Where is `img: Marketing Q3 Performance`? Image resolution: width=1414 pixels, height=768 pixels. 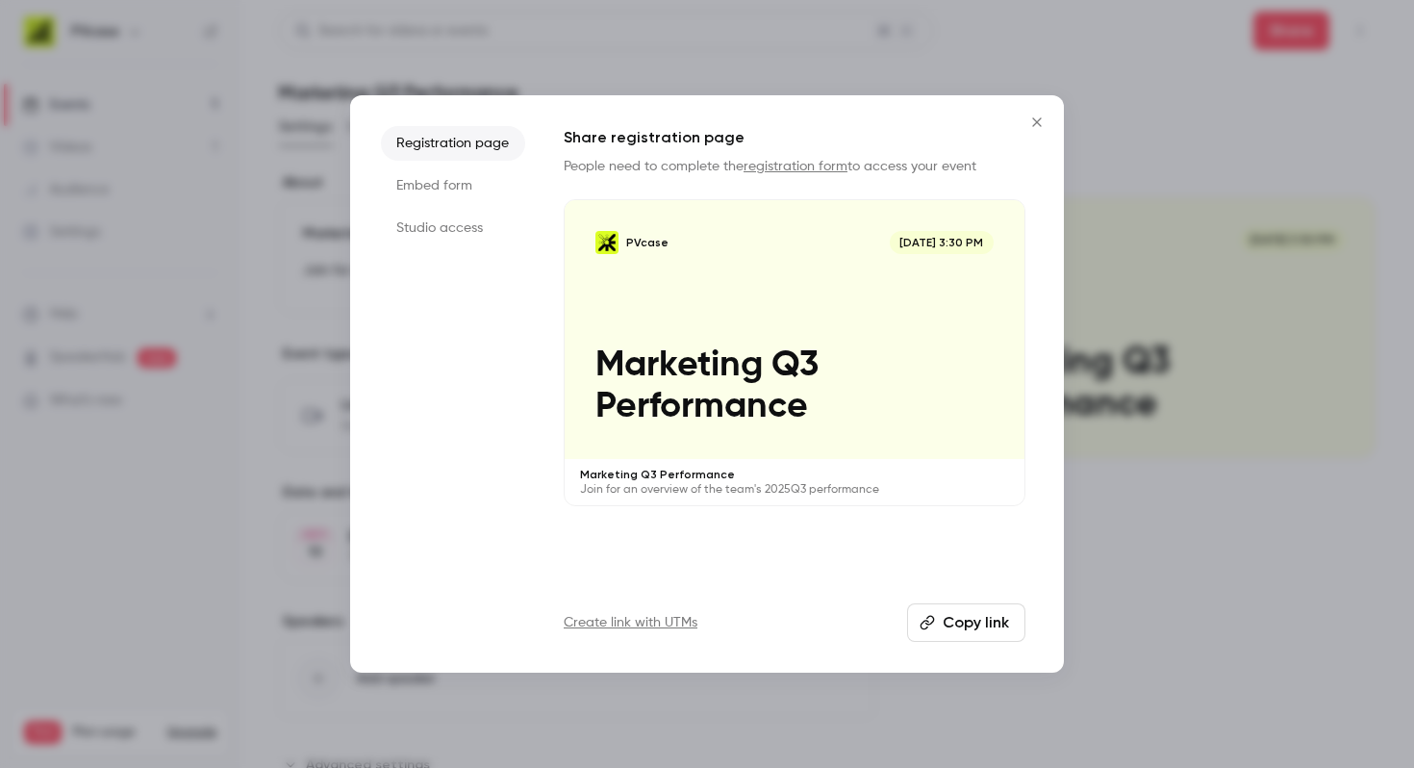
img: Marketing Q3 Performance is located at coordinates (607, 242).